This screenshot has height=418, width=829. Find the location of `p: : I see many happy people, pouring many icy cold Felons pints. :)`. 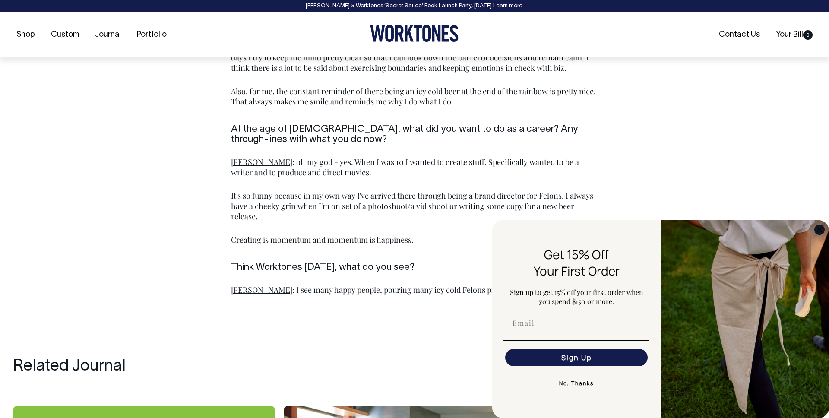

p: : I see many happy people, pouring many icy cold Felons pints. :) is located at coordinates (415, 290).